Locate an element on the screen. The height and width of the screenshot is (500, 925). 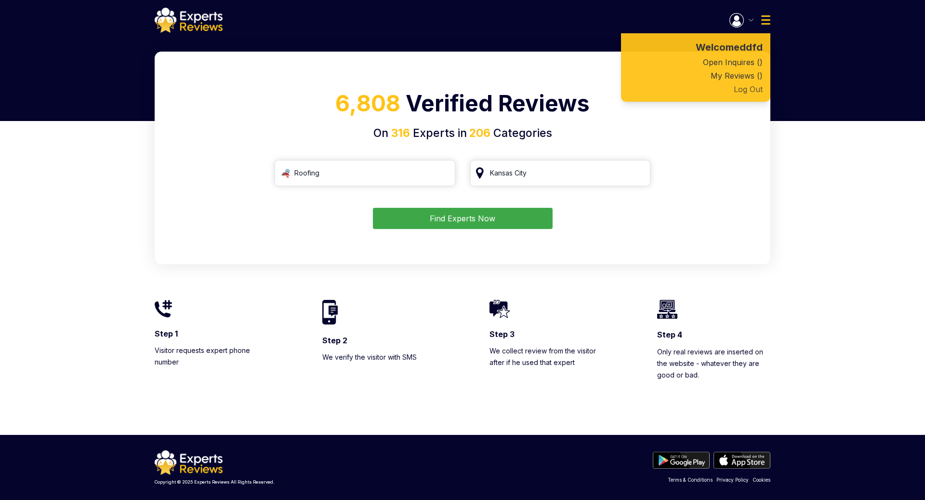
img: homeIcon2 is located at coordinates (330, 312).